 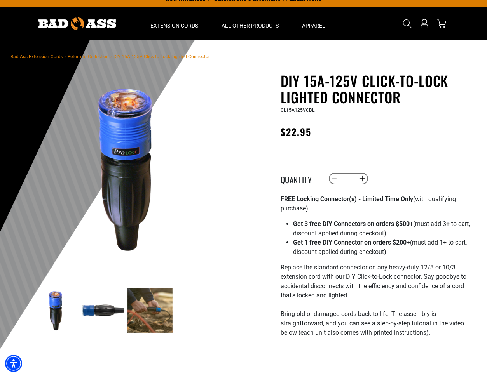 What do you see at coordinates (250, 26) in the screenshot?
I see `span: All Other Products` at bounding box center [250, 26].